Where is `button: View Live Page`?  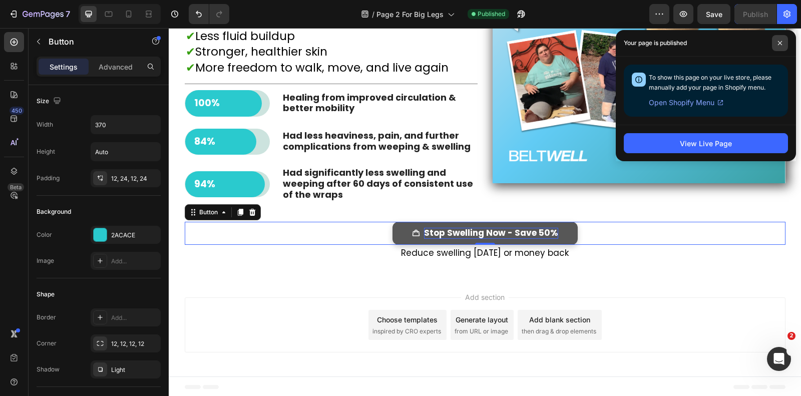
button: View Live Page is located at coordinates (706, 143).